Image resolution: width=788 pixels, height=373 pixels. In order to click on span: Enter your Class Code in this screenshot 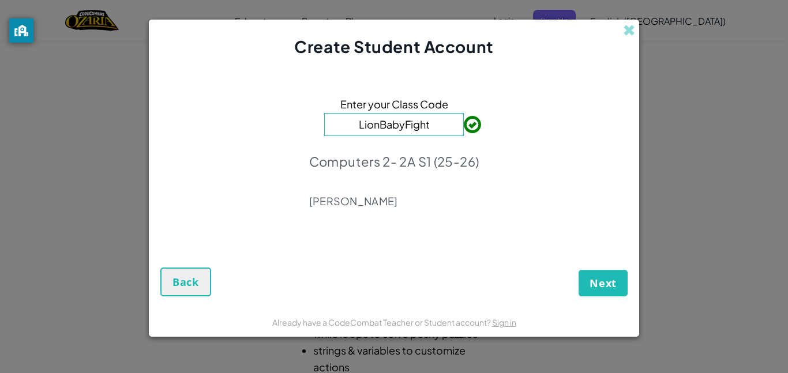, I will do `click(394, 104)`.